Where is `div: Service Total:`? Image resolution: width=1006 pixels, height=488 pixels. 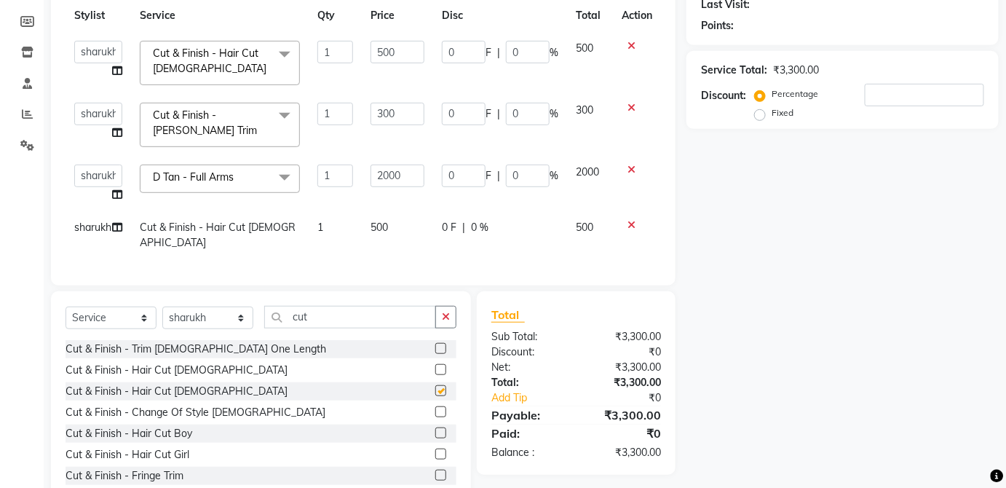 div: Service Total: is located at coordinates (734, 70).